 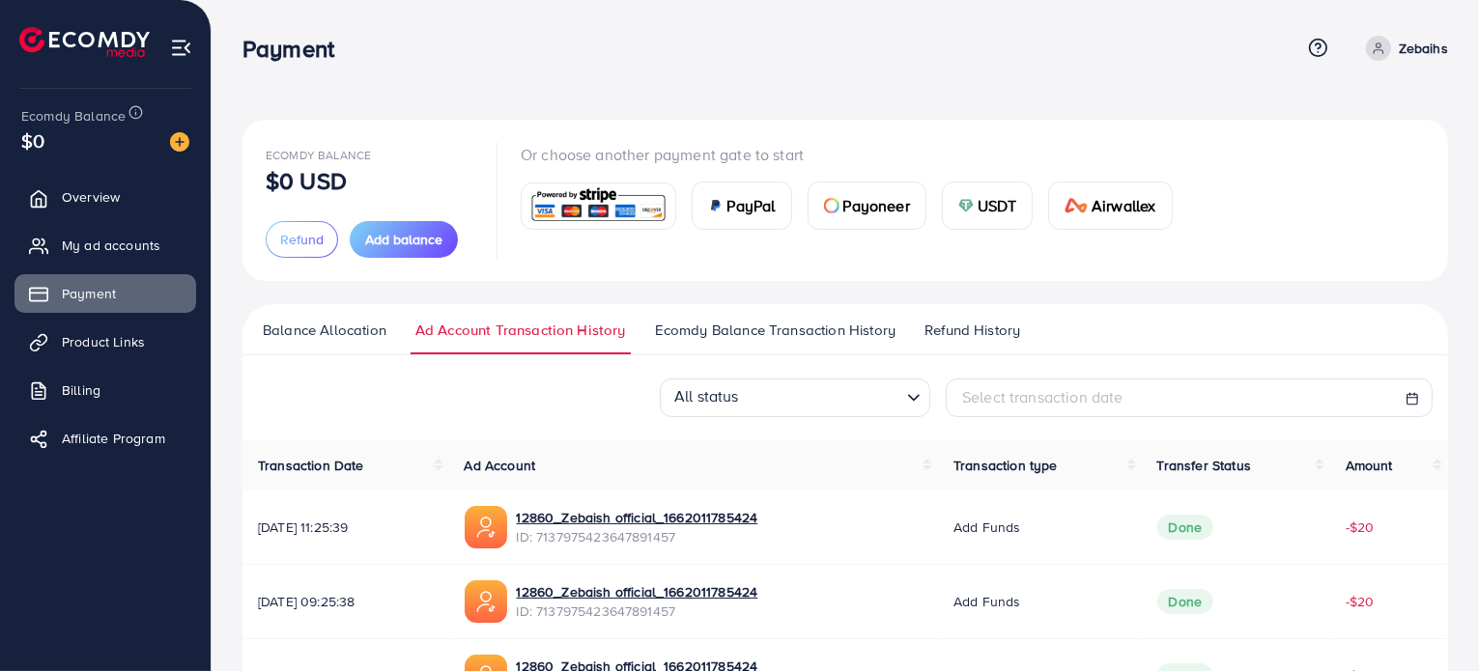 I want to click on a: logo, so click(x=84, y=42).